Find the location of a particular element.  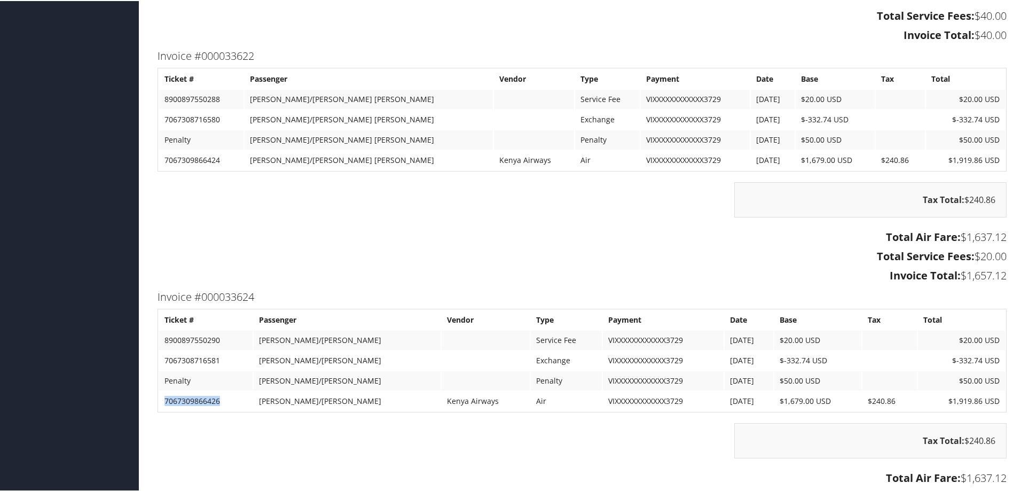

td: 7067308716581 is located at coordinates (206, 359).